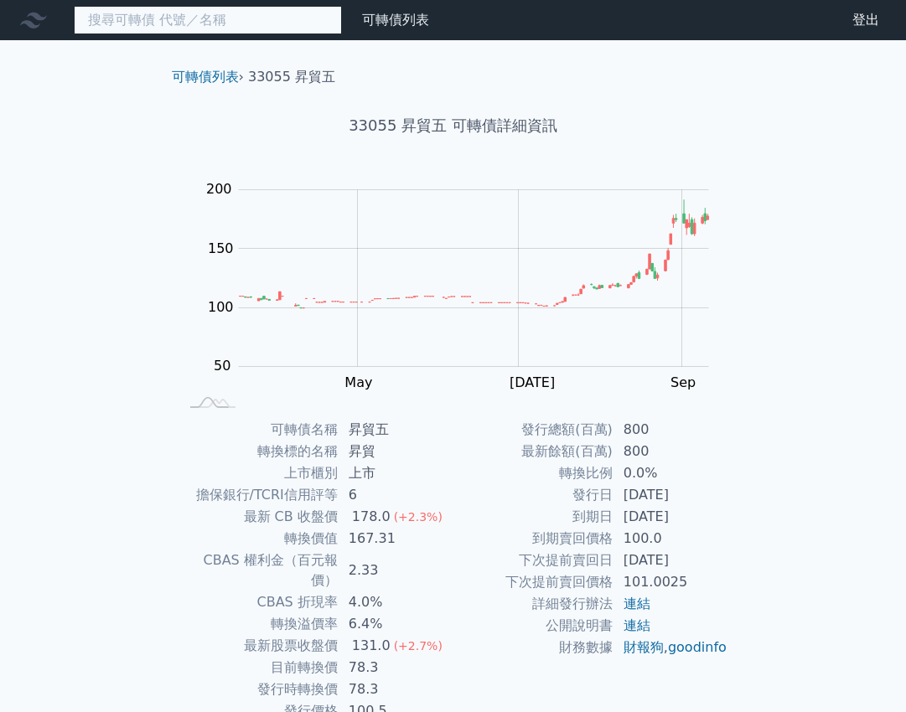 The image size is (906, 712). Describe the element at coordinates (697, 647) in the screenshot. I see `a: goodinfo` at that location.